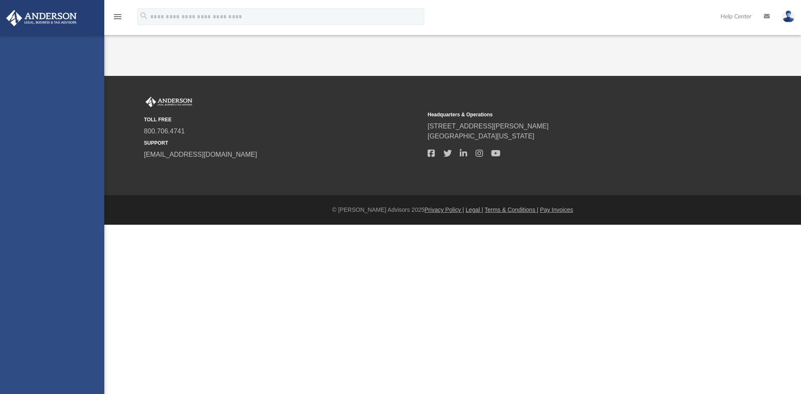 The width and height of the screenshot is (801, 394). Describe the element at coordinates (512, 210) in the screenshot. I see `a: Terms & Conditions |` at that location.